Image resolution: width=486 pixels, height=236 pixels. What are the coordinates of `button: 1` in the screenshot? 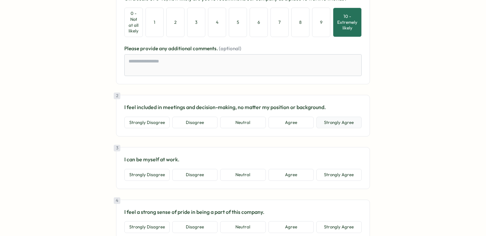 It's located at (154, 22).